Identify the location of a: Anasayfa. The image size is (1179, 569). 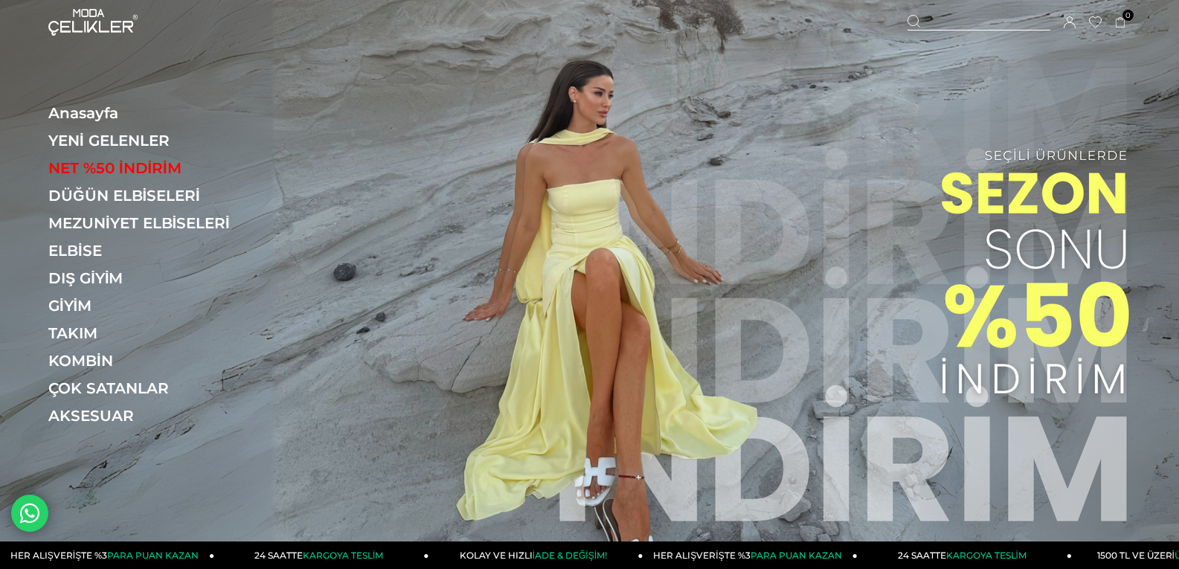
(150, 113).